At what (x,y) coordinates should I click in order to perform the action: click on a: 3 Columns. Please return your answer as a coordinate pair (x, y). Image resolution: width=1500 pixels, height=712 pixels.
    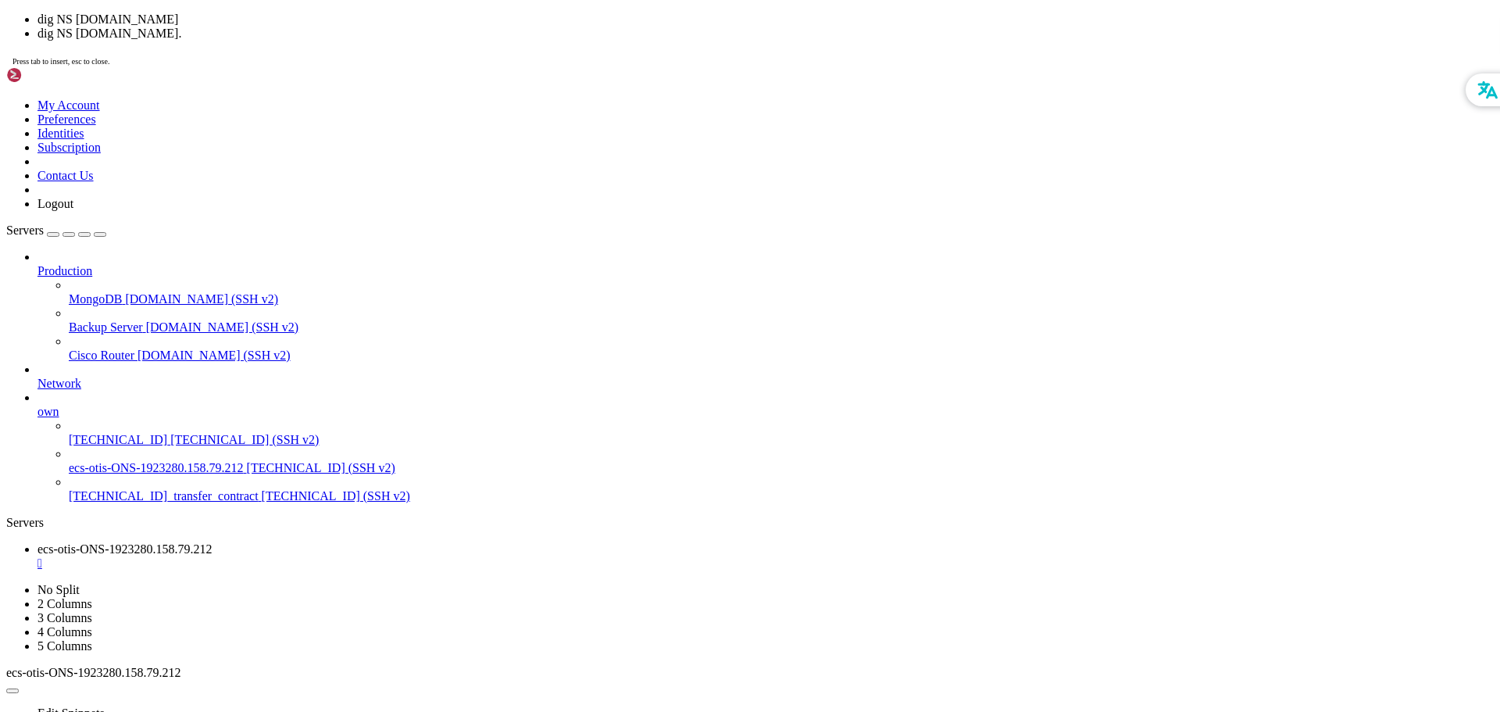
    Looking at the image, I should click on (65, 617).